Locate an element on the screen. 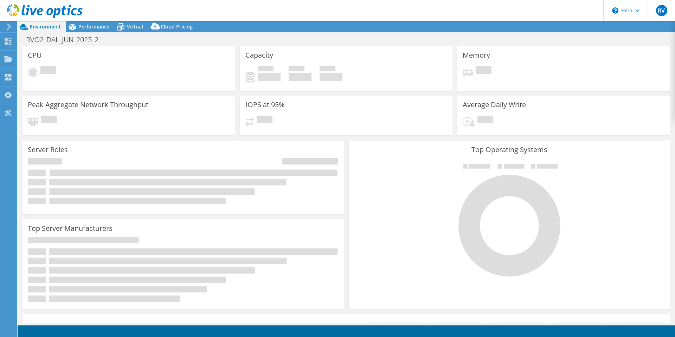  span: Environment is located at coordinates (45, 26).